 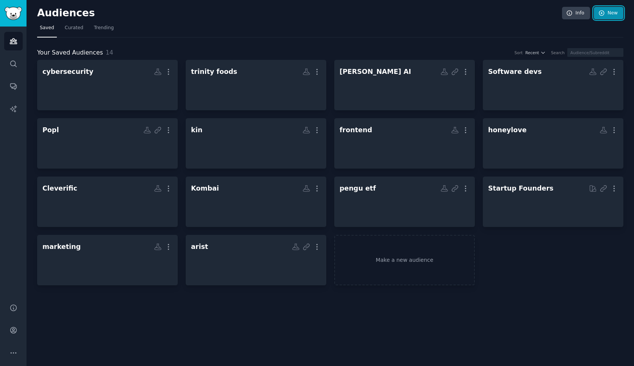 What do you see at coordinates (47, 28) in the screenshot?
I see `span: Saved` at bounding box center [47, 28].